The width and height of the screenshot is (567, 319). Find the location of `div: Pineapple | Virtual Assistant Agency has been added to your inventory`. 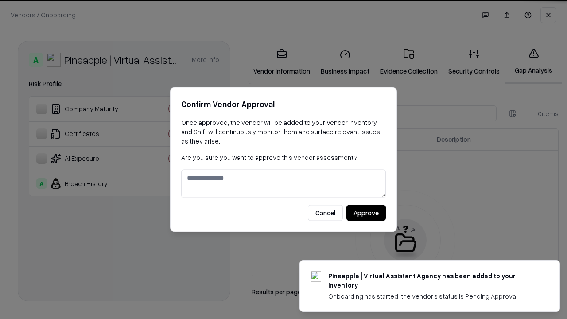

div: Pineapple | Virtual Assistant Agency has been added to your inventory is located at coordinates (433, 281).